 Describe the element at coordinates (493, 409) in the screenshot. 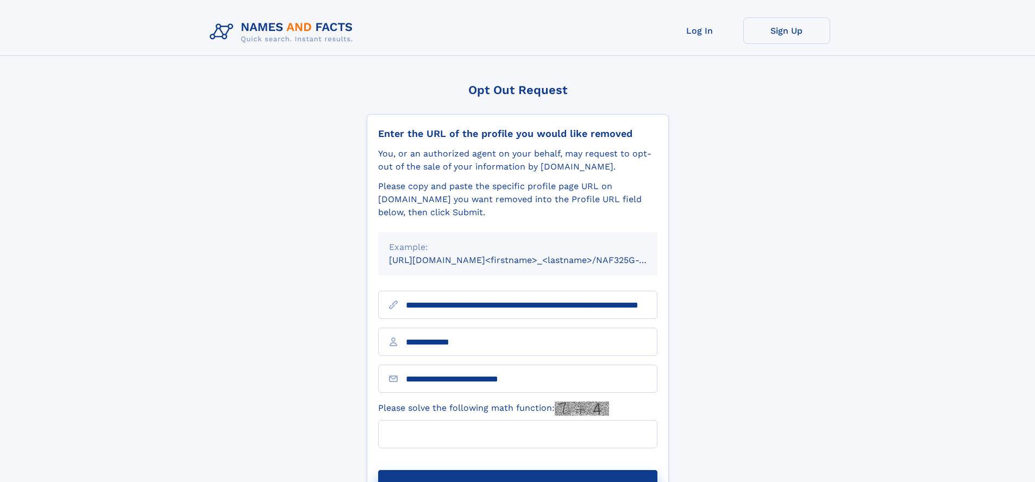

I see `label: Please solve the following math function:` at that location.